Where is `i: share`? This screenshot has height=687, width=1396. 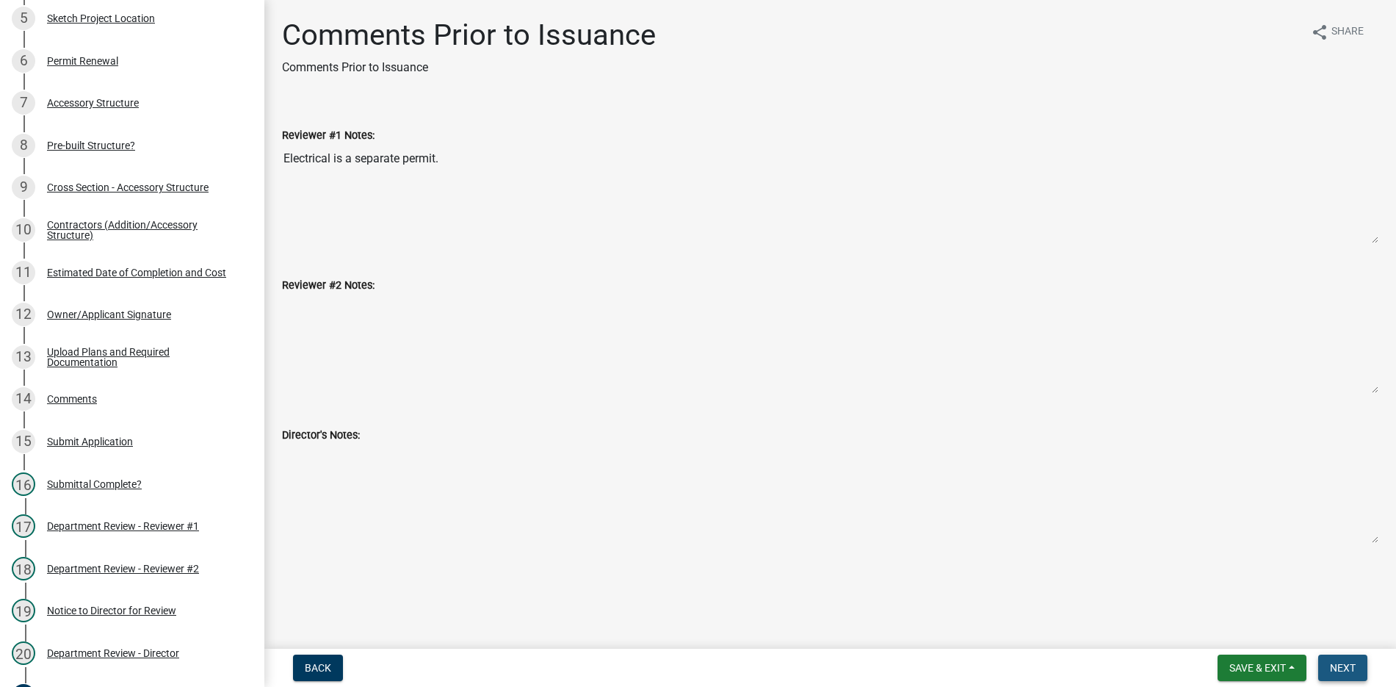
i: share is located at coordinates (1320, 32).